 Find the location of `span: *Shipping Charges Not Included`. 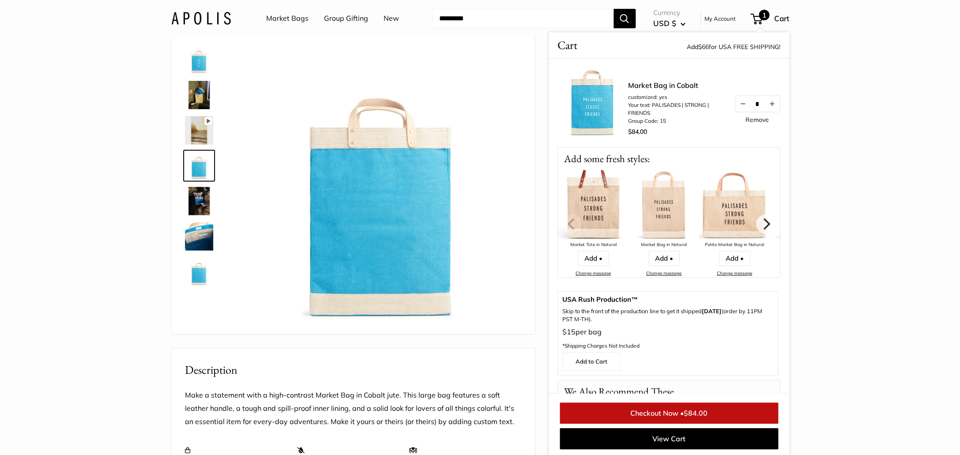

span: *Shipping Charges Not Included is located at coordinates (601, 345).